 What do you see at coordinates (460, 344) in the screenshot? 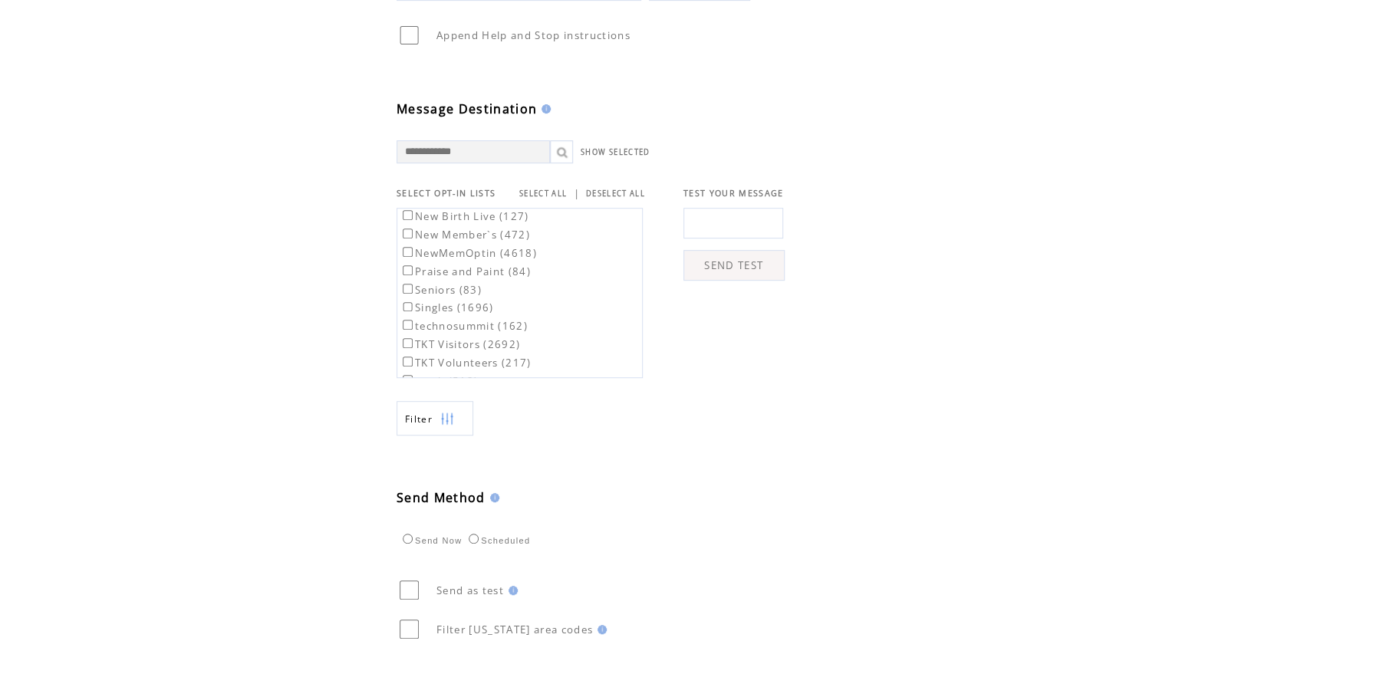
I see `label: TKT Visitors (2692)` at bounding box center [460, 344].